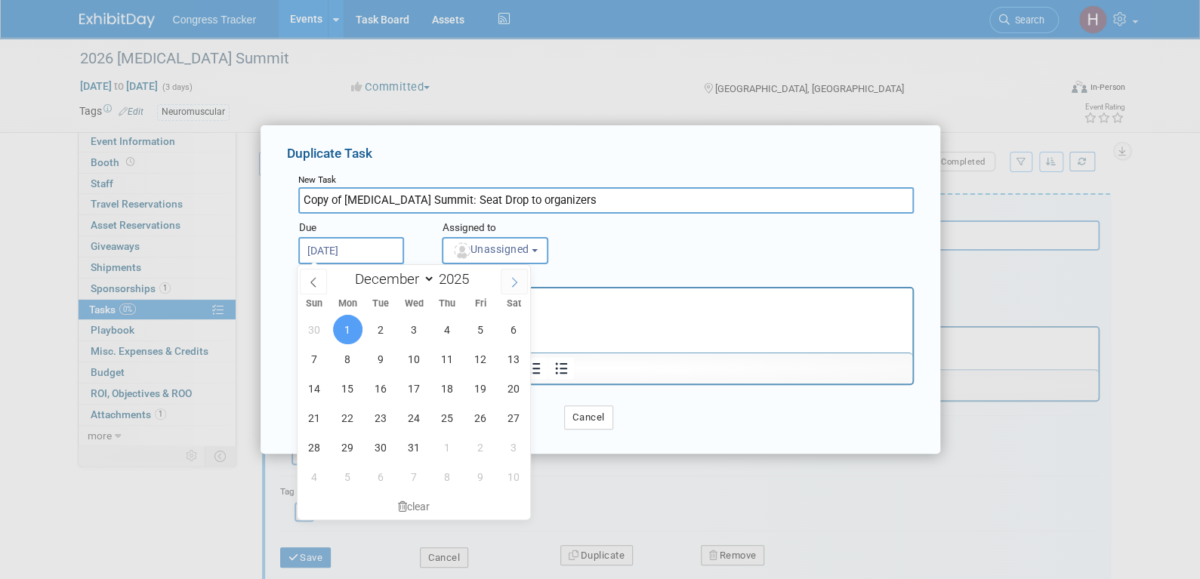 The image size is (1200, 579). What do you see at coordinates (588, 418) in the screenshot?
I see `button: Cancel` at bounding box center [588, 418].